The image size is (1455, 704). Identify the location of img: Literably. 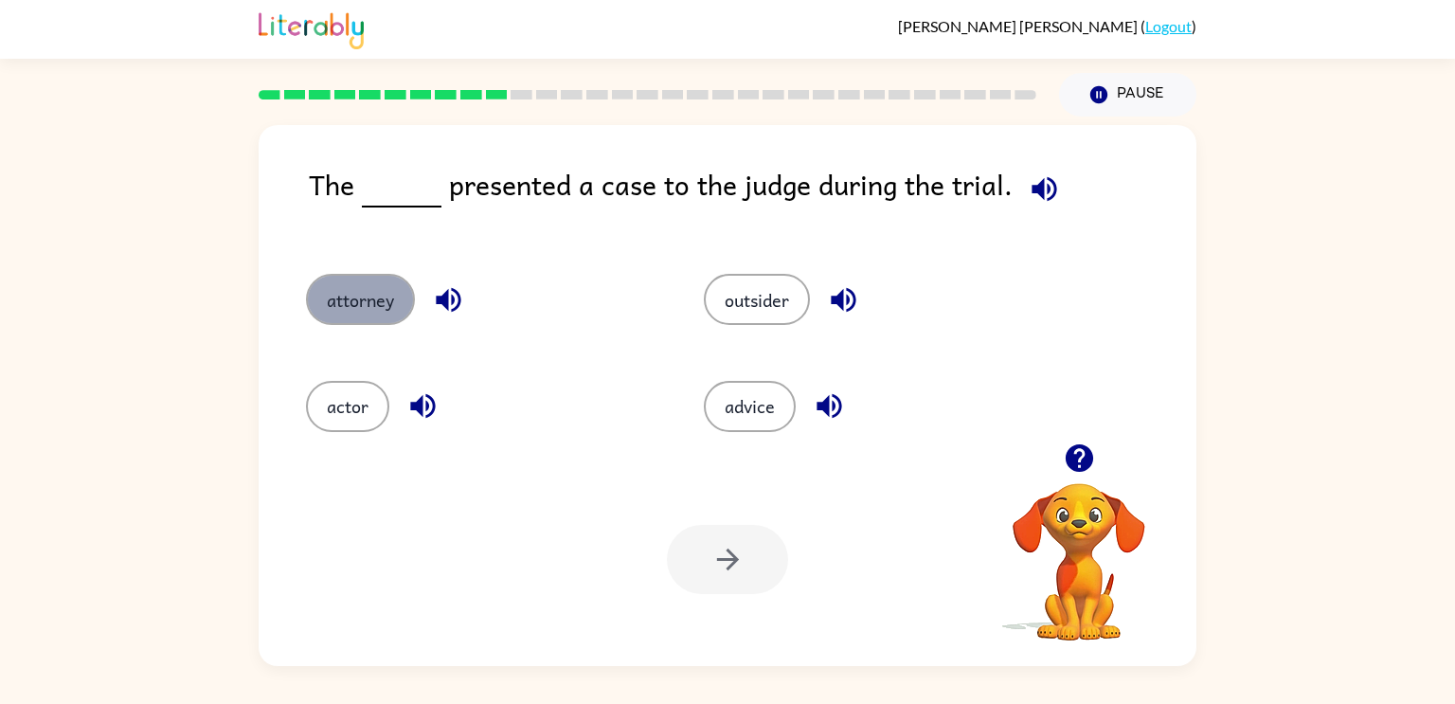
(311, 28).